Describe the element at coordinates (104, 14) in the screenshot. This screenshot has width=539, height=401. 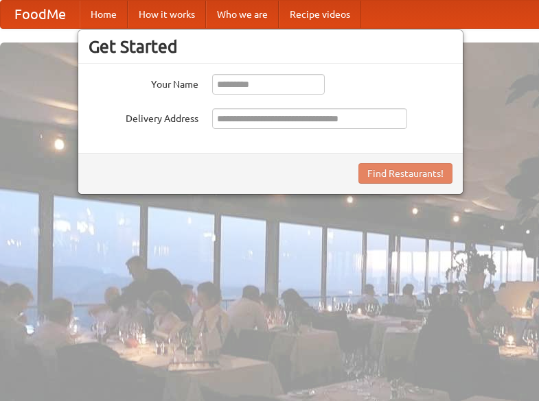
I see `a: Home` at that location.